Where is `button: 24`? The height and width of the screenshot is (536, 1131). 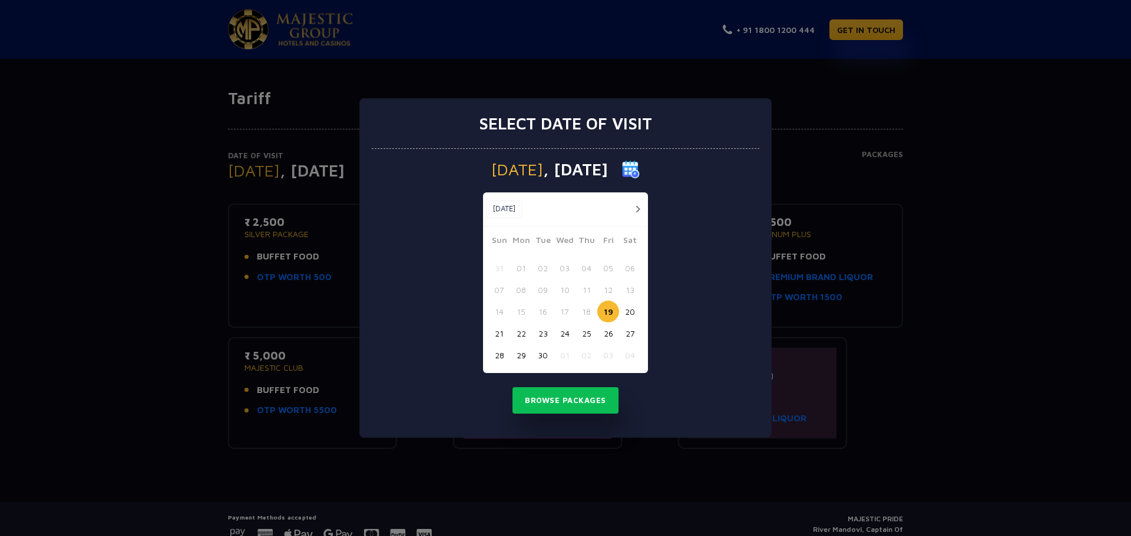
button: 24 is located at coordinates (564, 333).